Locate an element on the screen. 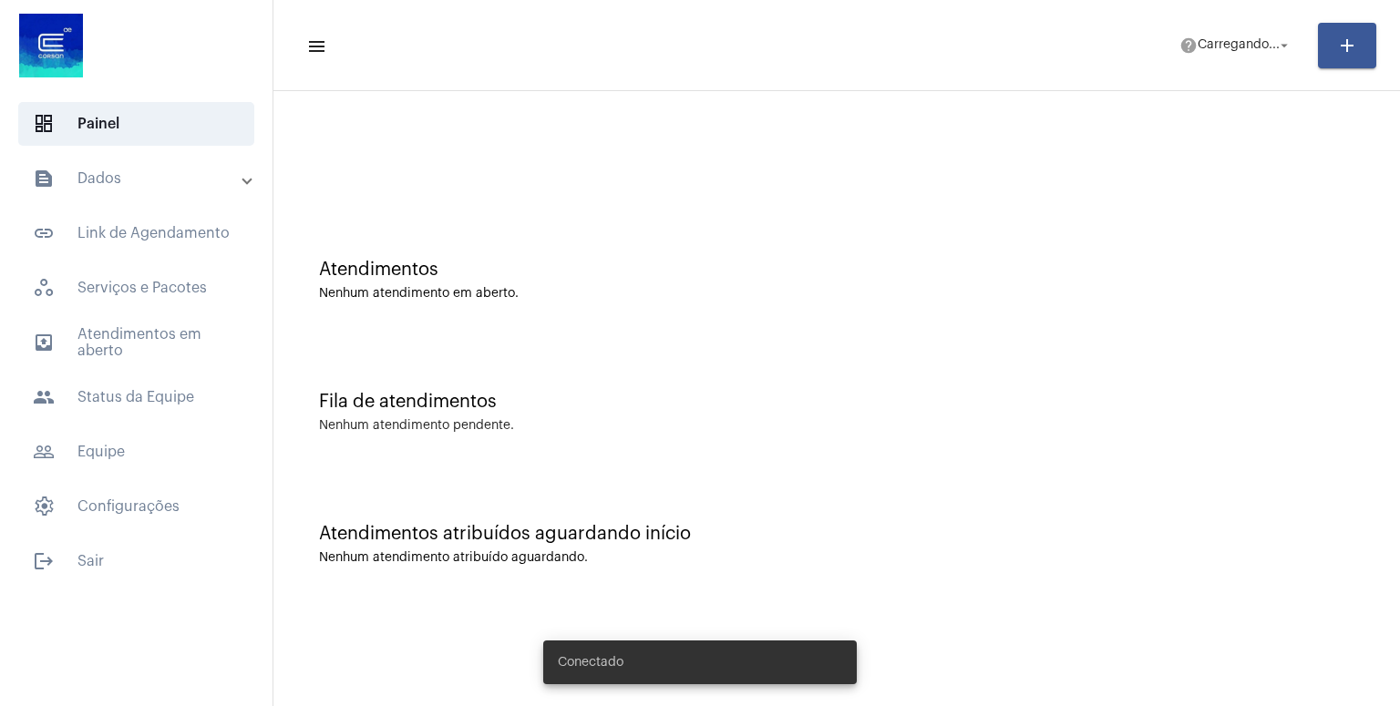 Image resolution: width=1400 pixels, height=706 pixels. div: Fila de atendimentos is located at coordinates (837, 402).